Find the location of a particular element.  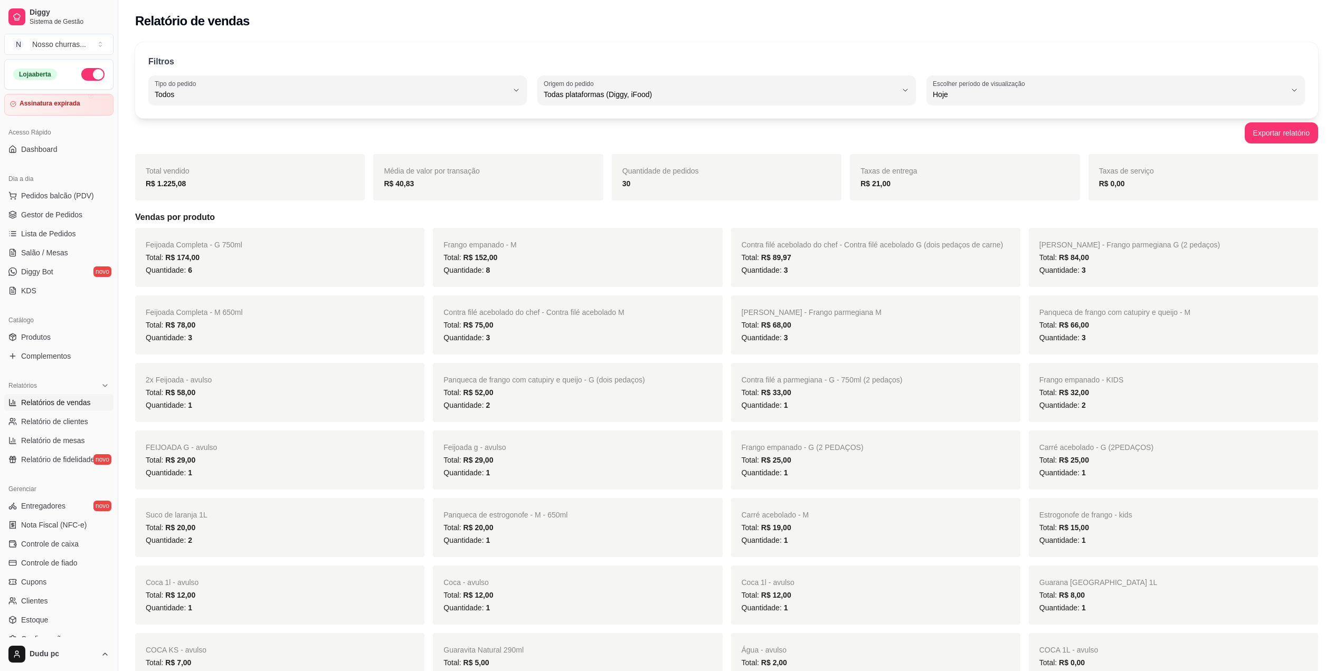

span: 2 is located at coordinates (1084, 405).